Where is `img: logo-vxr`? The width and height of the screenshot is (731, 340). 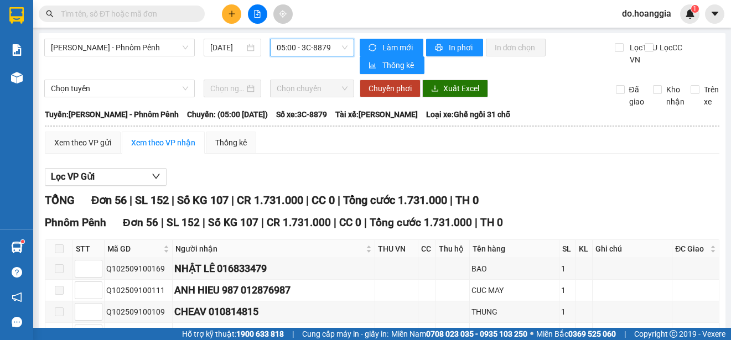 img: logo-vxr is located at coordinates (17, 15).